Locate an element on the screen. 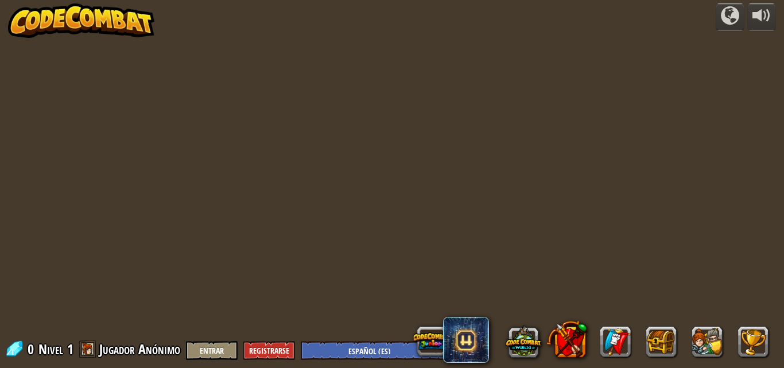 The height and width of the screenshot is (368, 784). button: Campañas is located at coordinates (730, 17).